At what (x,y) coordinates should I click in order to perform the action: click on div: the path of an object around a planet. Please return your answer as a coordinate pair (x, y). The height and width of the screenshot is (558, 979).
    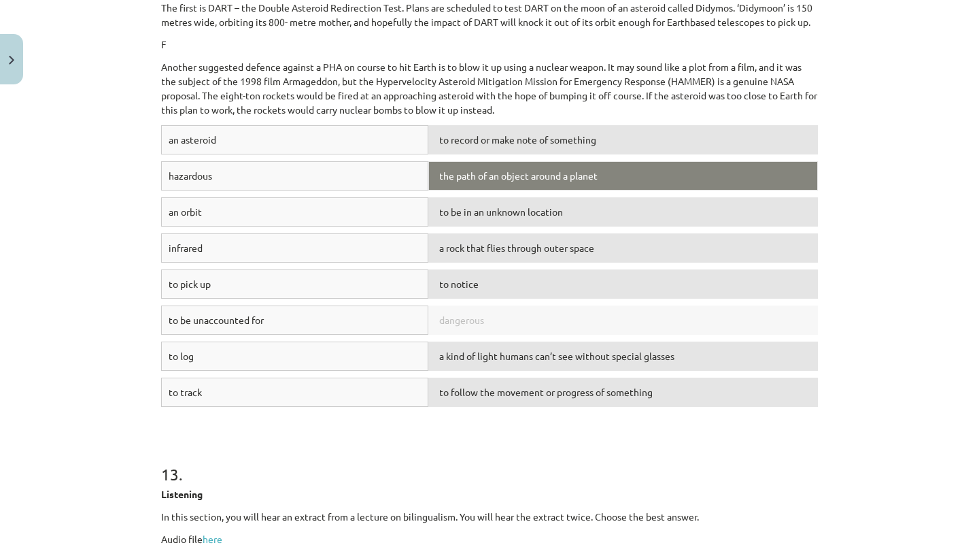
    Looking at the image, I should click on (623, 175).